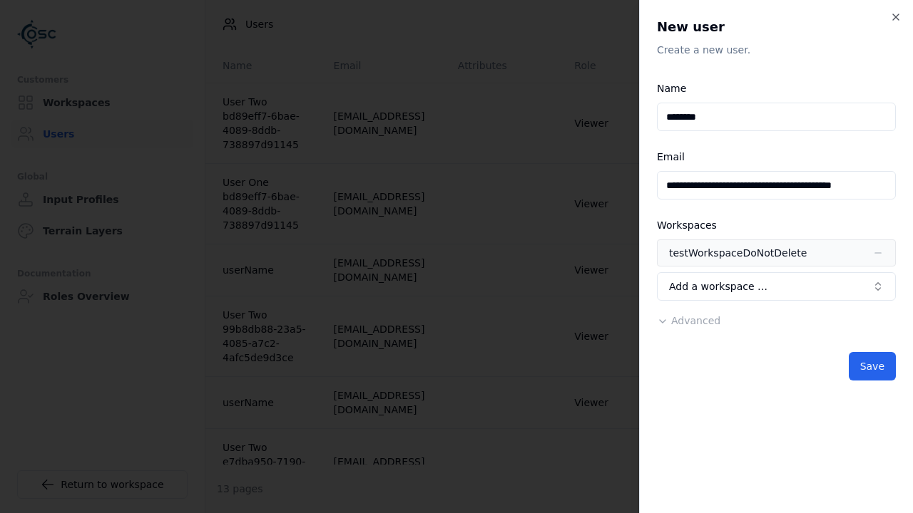  I want to click on label: Name, so click(671, 88).